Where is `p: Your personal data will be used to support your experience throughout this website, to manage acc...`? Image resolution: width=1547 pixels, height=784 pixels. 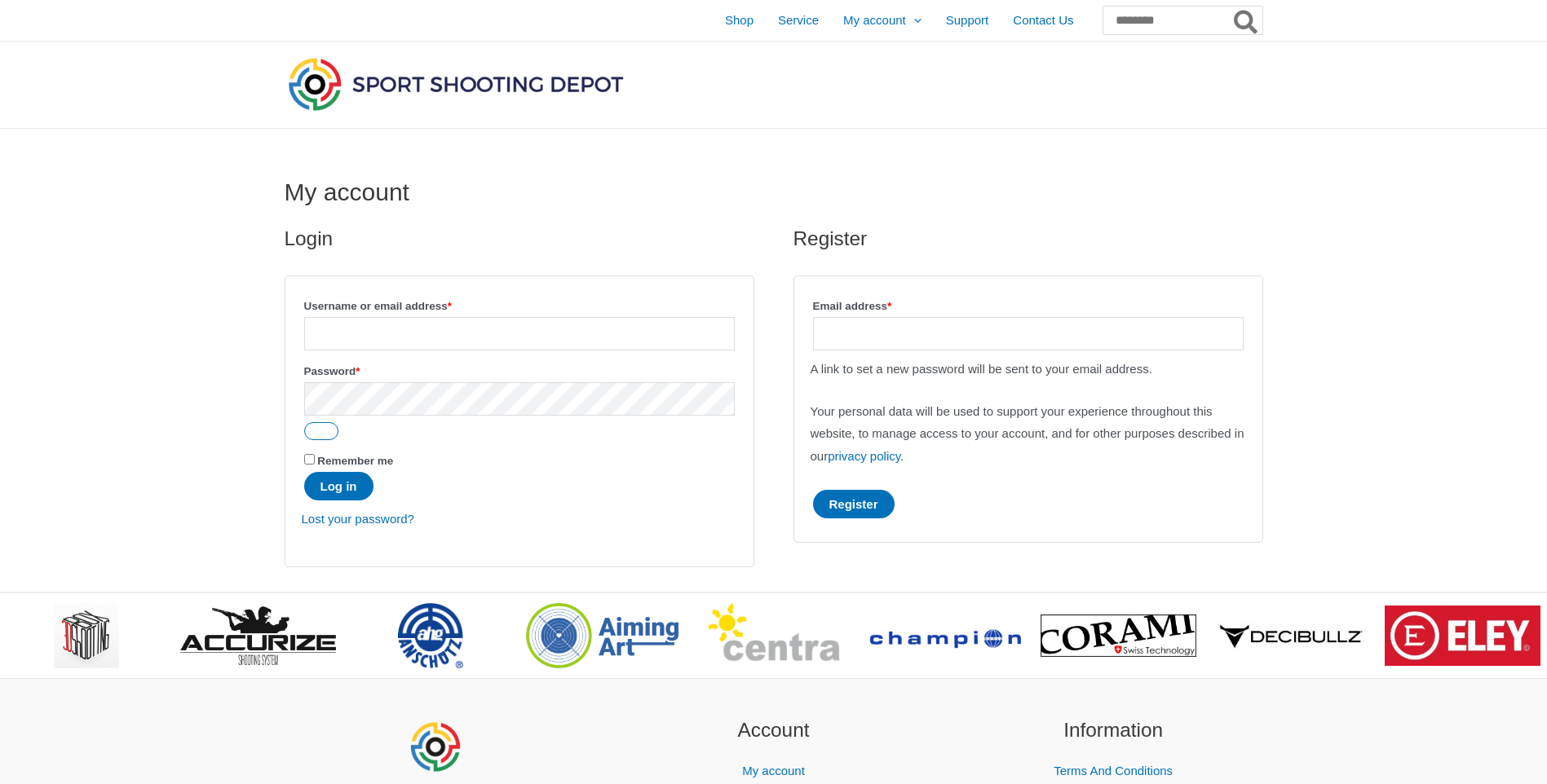 p: Your personal data will be used to support your experience throughout this website, to manage acc... is located at coordinates (1028, 434).